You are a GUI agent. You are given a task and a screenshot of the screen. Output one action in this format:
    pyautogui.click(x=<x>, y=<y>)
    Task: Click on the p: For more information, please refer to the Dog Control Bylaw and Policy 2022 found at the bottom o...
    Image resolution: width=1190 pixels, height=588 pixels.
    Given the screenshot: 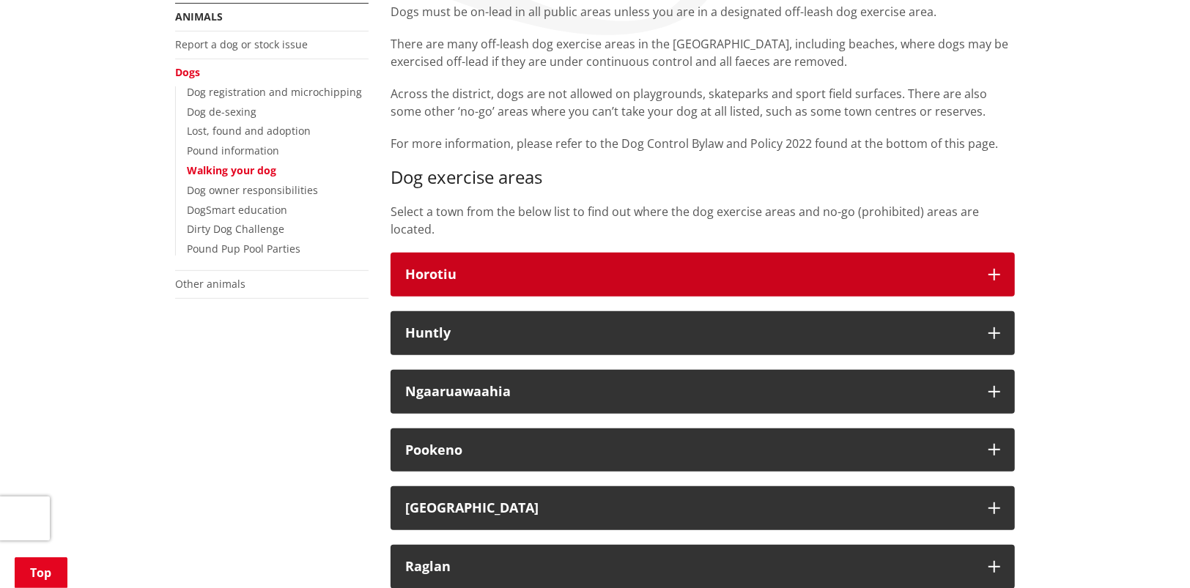 What is the action you would take?
    pyautogui.click(x=702, y=144)
    